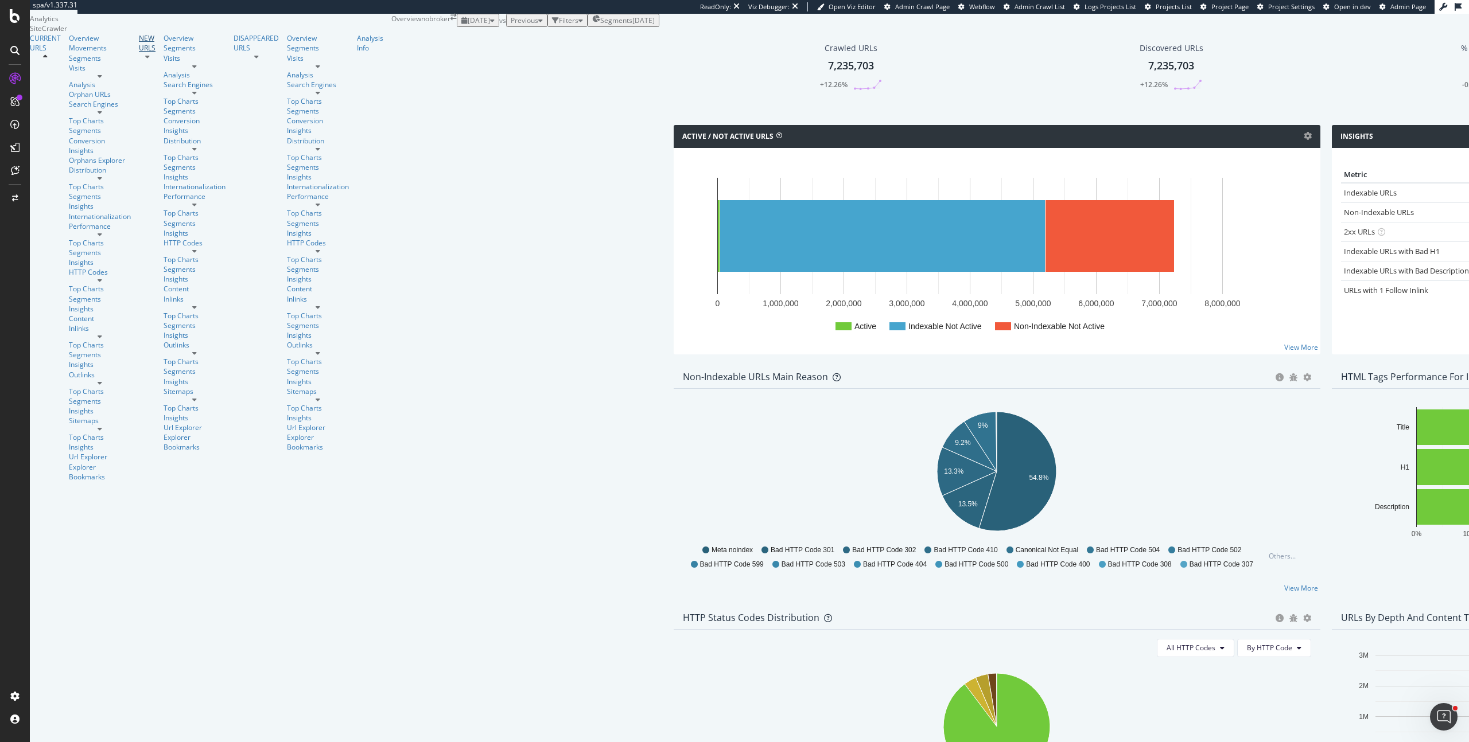 This screenshot has width=1469, height=742. What do you see at coordinates (1307, 378) in the screenshot?
I see `div: gear` at bounding box center [1307, 378].